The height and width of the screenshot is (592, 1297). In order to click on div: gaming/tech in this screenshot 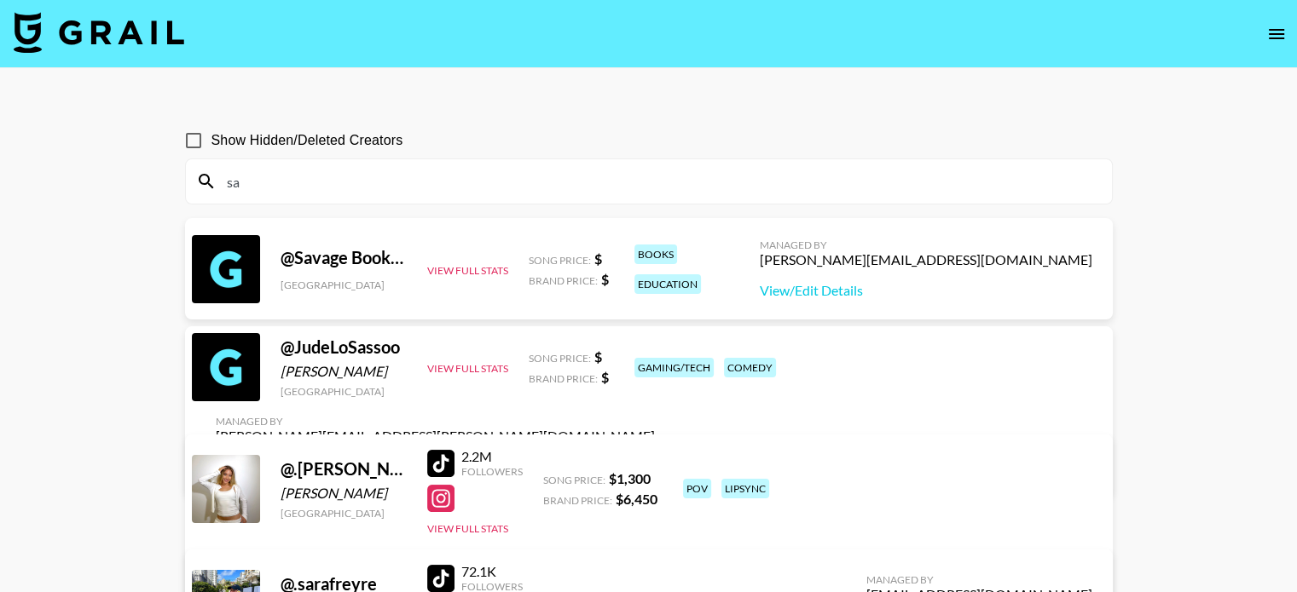, I will do `click(673, 367)`.